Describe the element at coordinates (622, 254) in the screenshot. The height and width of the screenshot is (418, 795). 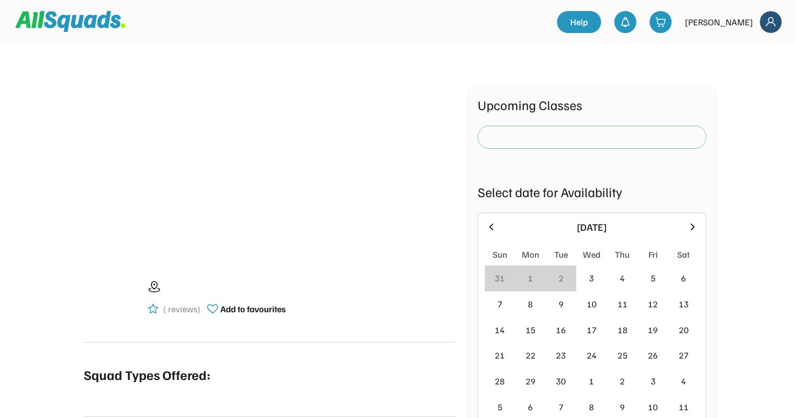
I see `div: Thu` at that location.